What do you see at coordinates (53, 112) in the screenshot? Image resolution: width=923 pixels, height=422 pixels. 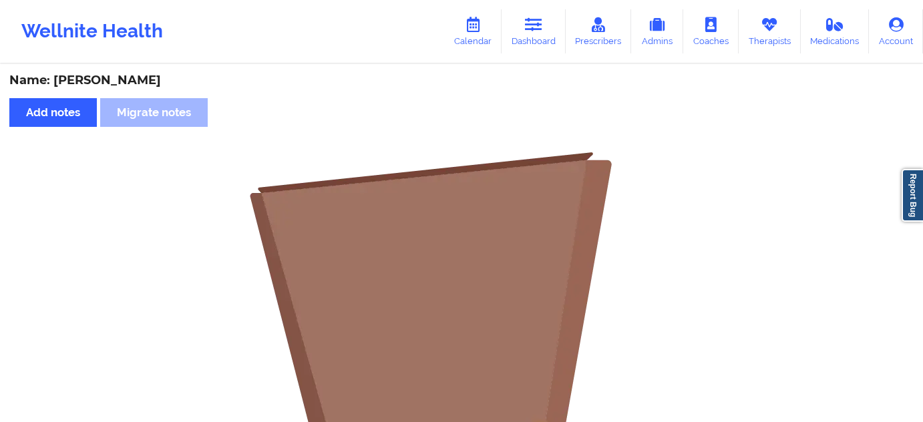 I see `button: Add notes` at bounding box center [53, 112].